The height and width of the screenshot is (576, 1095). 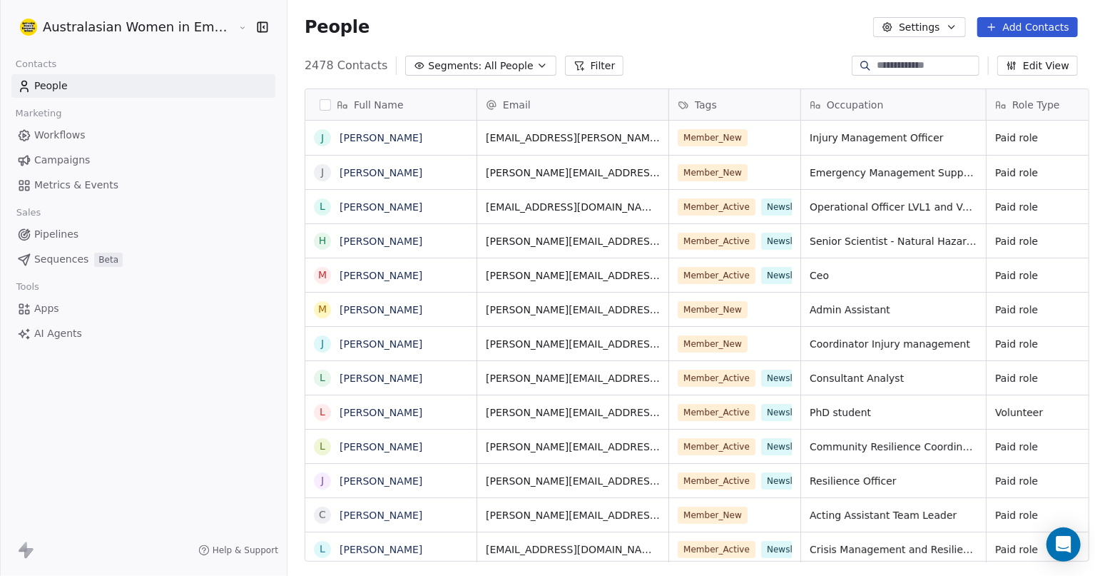 I want to click on a: Pipelines, so click(x=143, y=234).